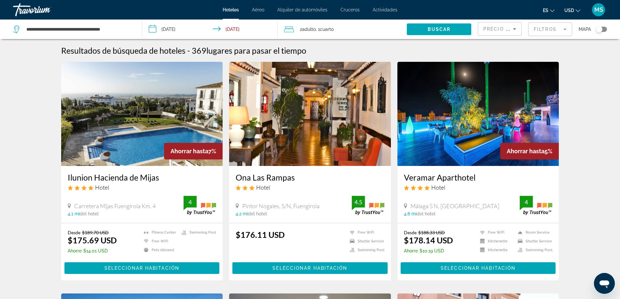 This screenshot has height=299, width=620. I want to click on a: Veramar Aparthotel, so click(478, 177).